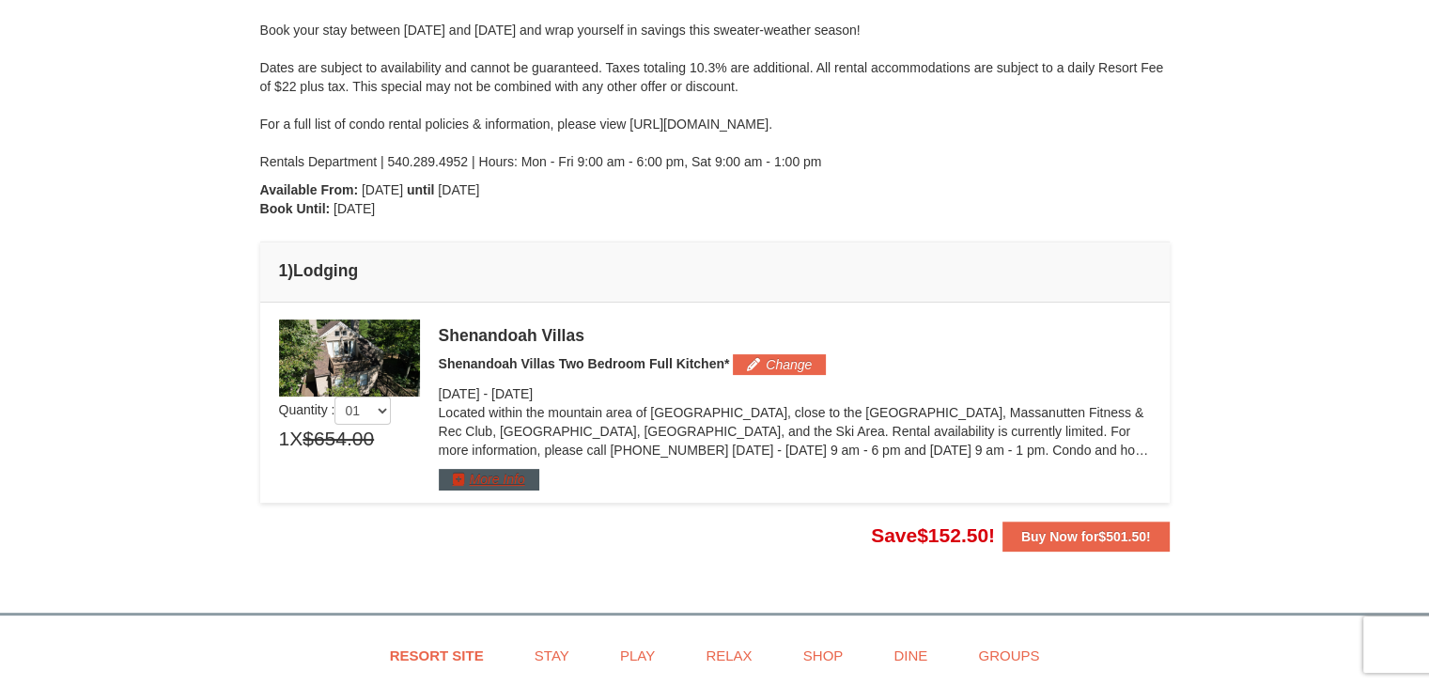 Image resolution: width=1429 pixels, height=686 pixels. I want to click on strong: Buy Now for !, so click(1086, 537).